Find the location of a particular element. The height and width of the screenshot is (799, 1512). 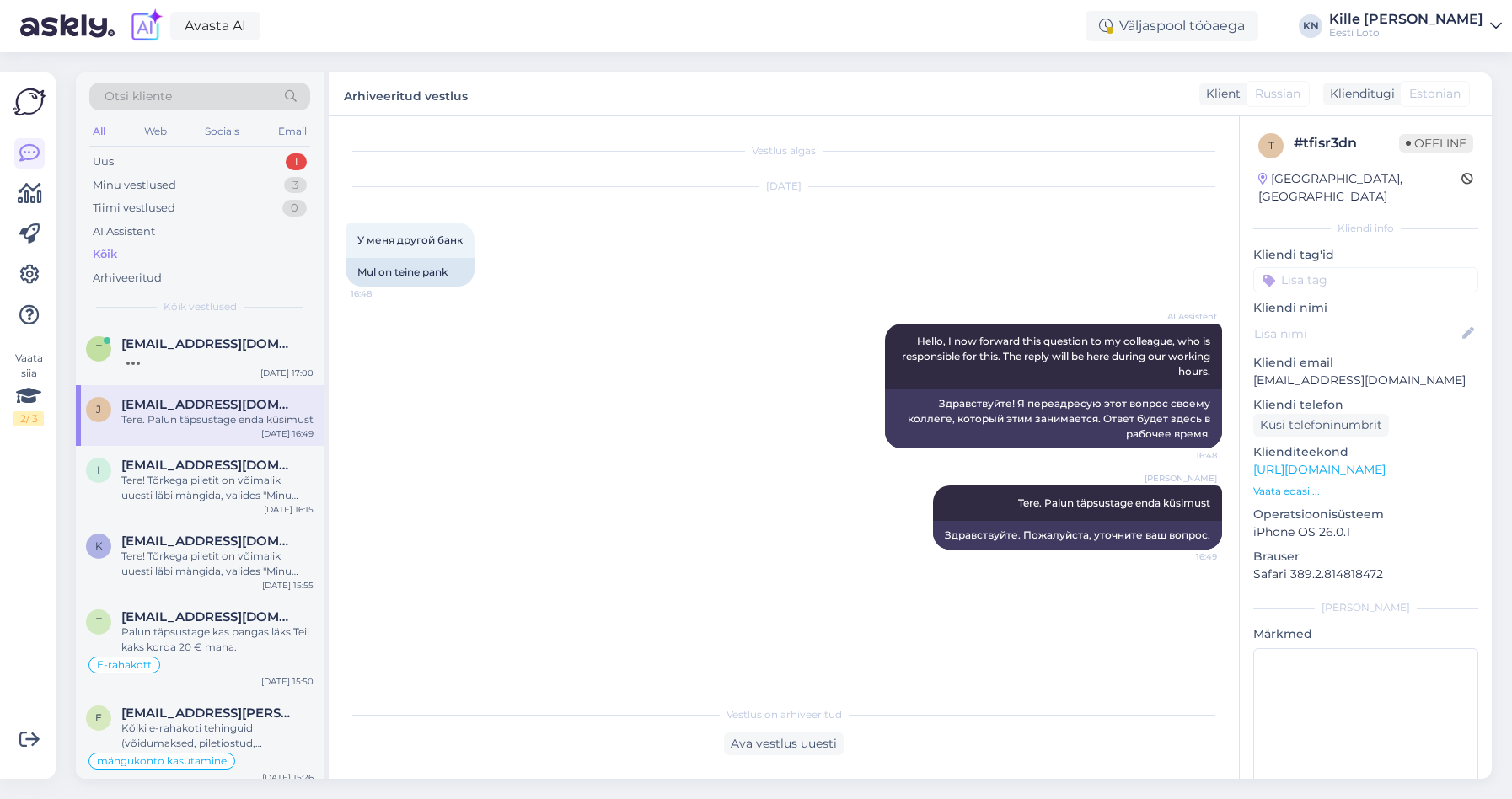

div: Klienditugi is located at coordinates (1359, 94).